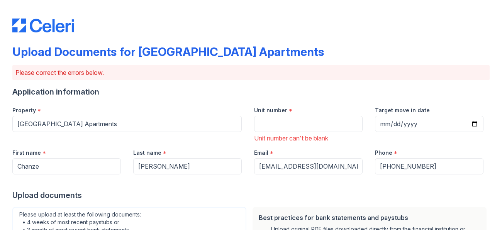 This screenshot has height=230, width=502. What do you see at coordinates (384, 153) in the screenshot?
I see `label: Phone` at bounding box center [384, 153].